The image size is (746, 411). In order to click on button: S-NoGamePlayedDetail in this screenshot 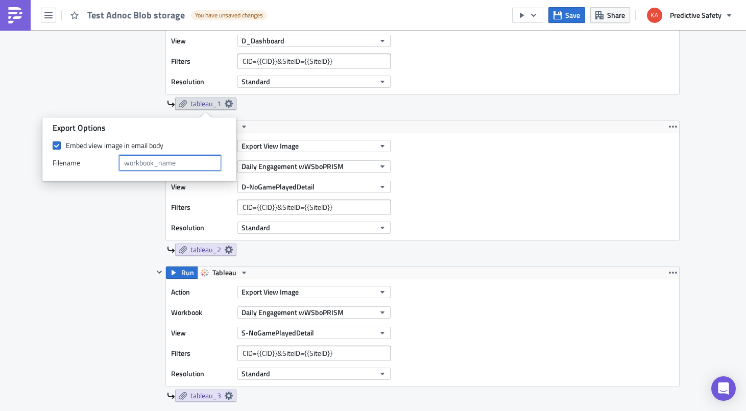, I will do `click(314, 333)`.